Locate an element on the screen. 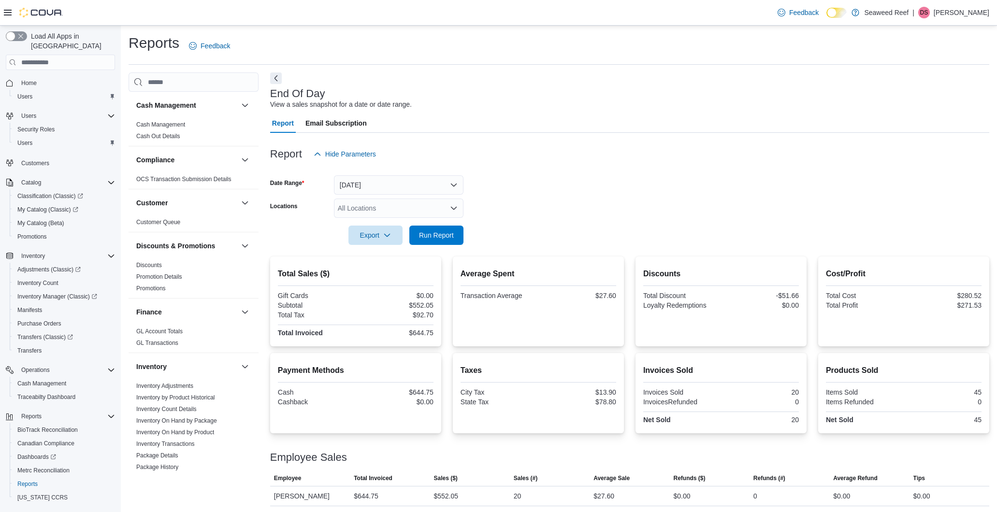  span: Discounts is located at coordinates (149, 265).